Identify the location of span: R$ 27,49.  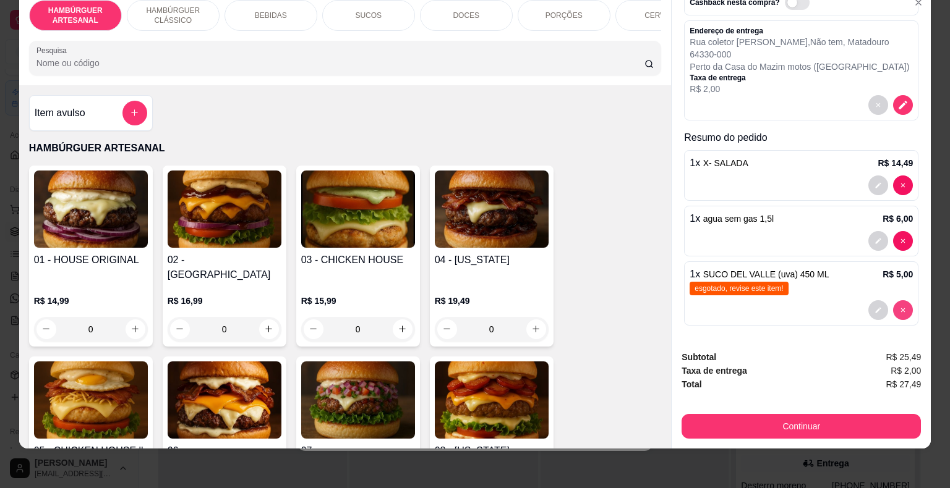
(903, 385).